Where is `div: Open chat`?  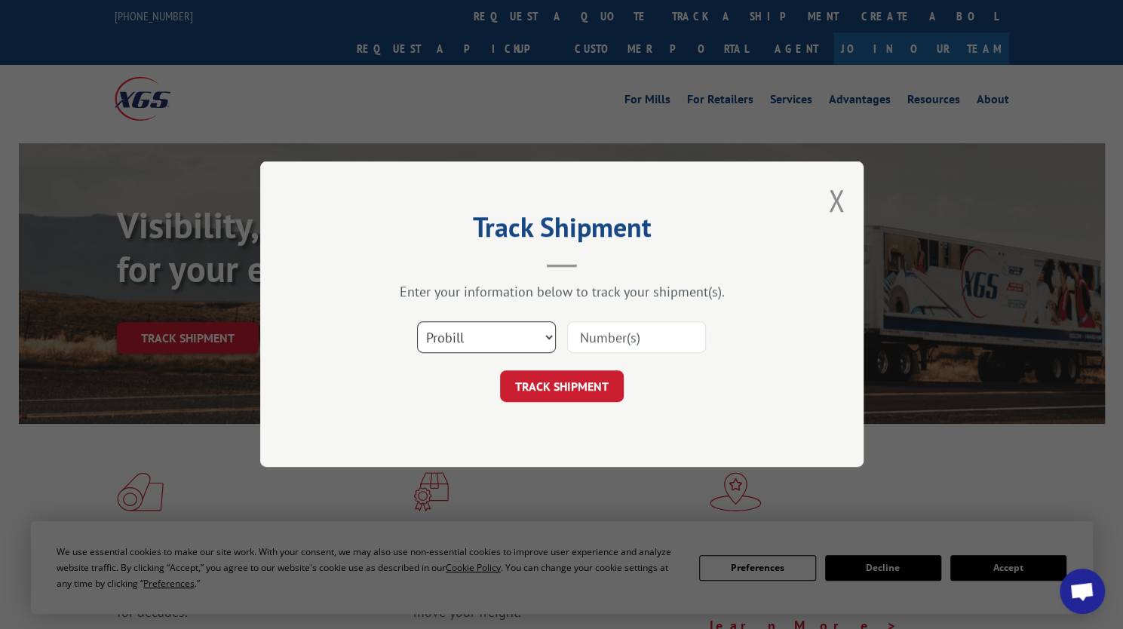 div: Open chat is located at coordinates (1082, 591).